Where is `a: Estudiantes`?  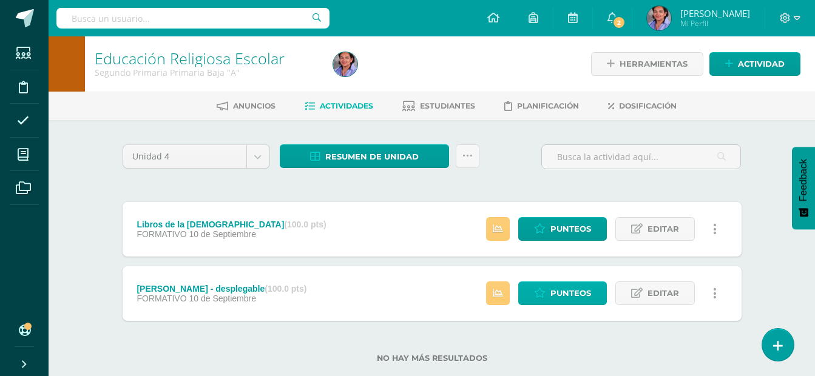
a: Estudiantes is located at coordinates (439, 106).